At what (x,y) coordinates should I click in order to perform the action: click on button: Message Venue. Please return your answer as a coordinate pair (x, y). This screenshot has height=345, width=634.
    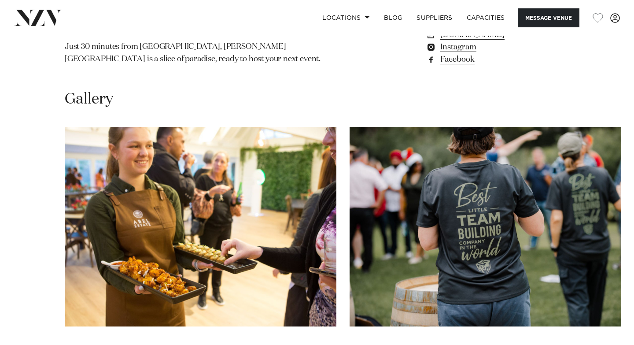
    Looking at the image, I should click on (549, 18).